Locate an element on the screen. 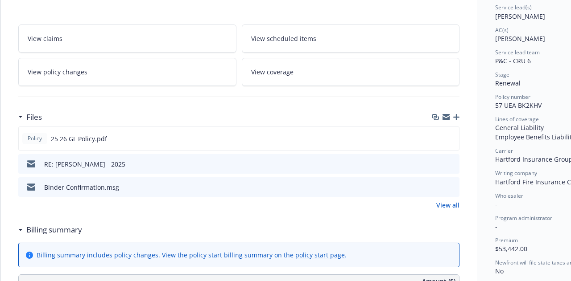 The height and width of the screenshot is (281, 571). span: Renewal is located at coordinates (507, 83).